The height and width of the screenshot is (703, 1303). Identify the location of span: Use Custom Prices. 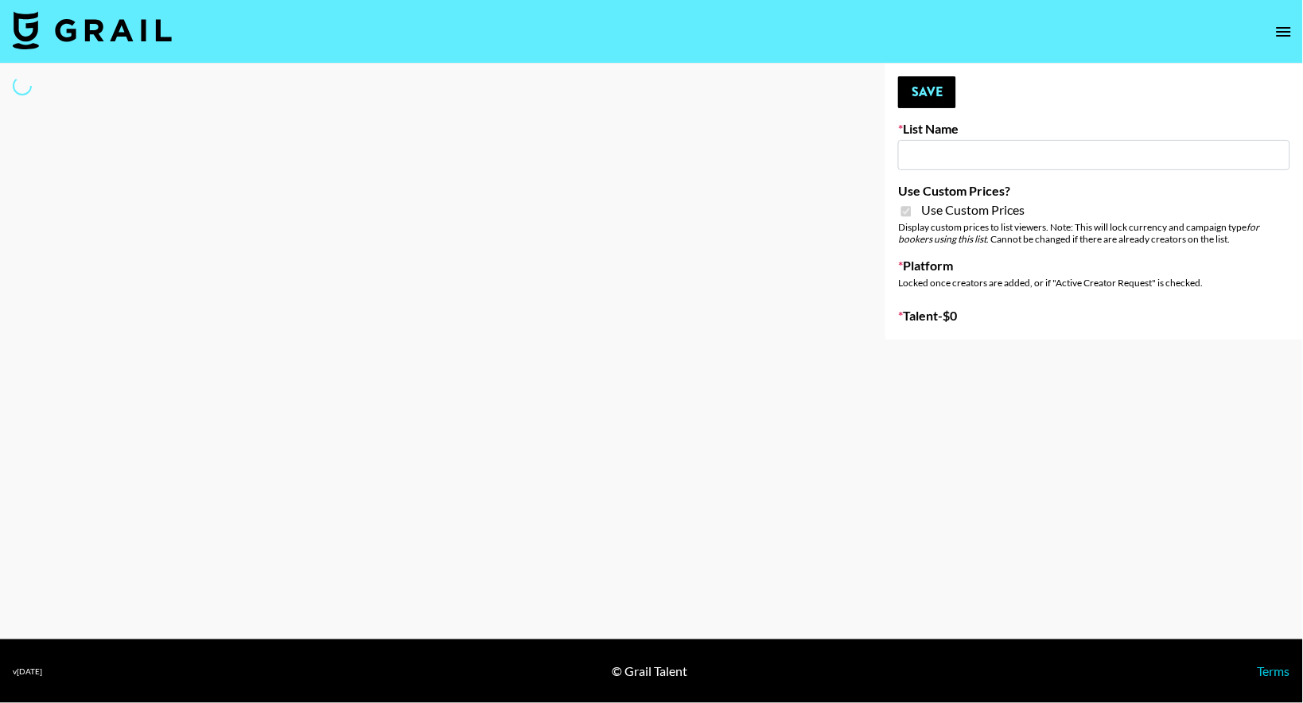
(973, 210).